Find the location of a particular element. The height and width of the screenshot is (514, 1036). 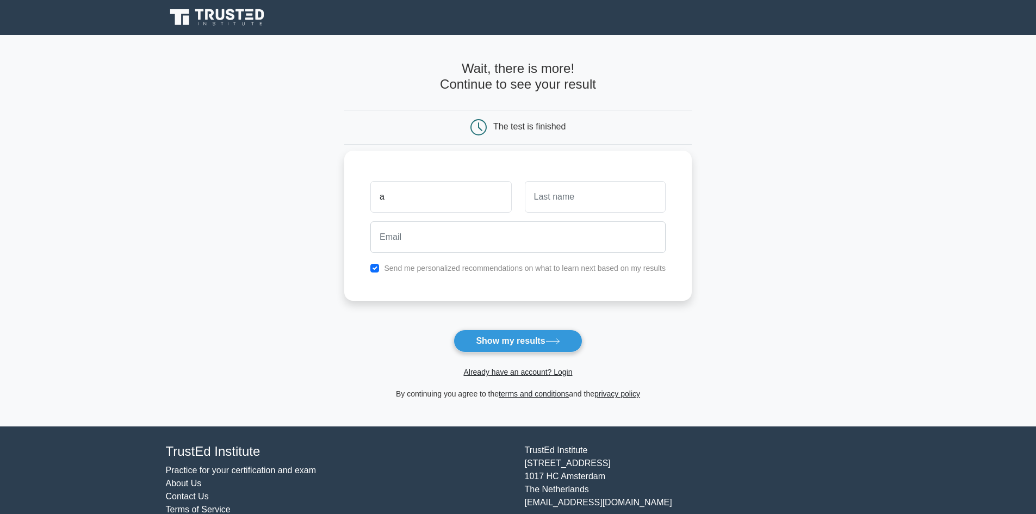

a: About Us is located at coordinates (184, 483).